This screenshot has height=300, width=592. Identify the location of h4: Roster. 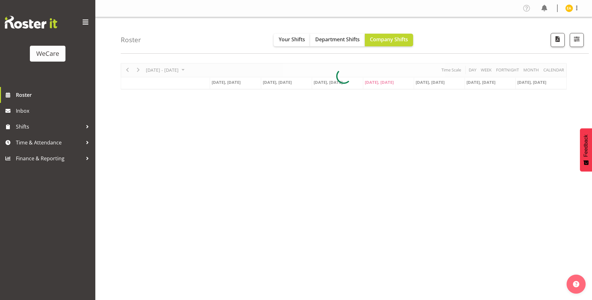
(131, 40).